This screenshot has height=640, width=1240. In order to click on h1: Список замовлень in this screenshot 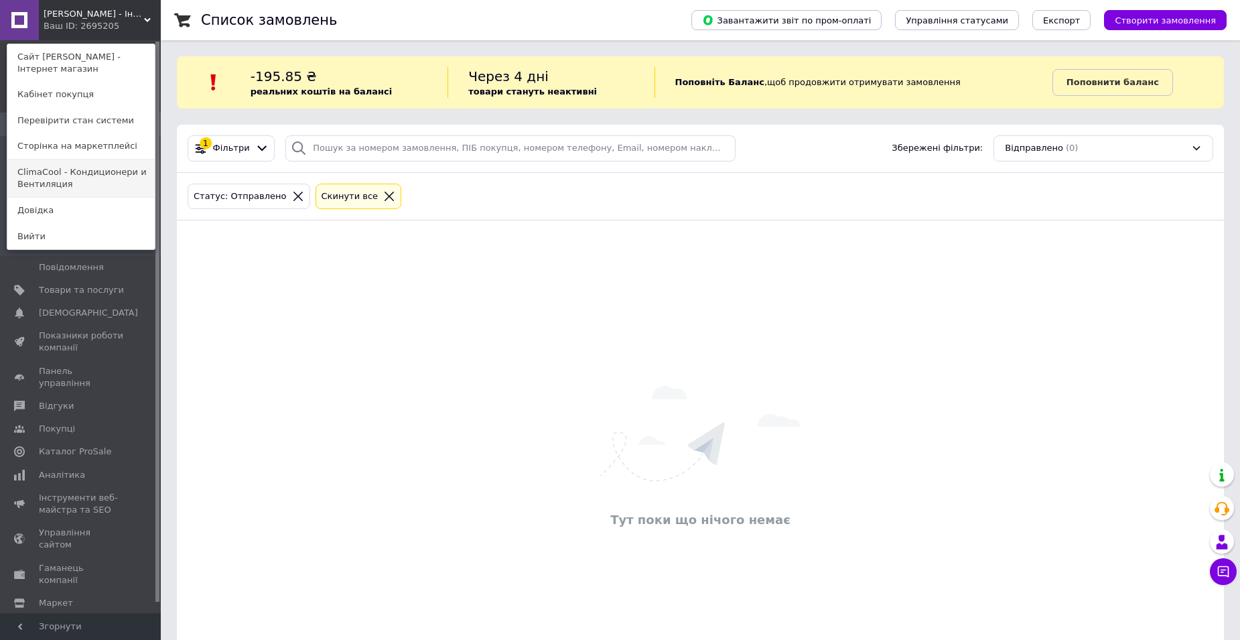, I will do `click(269, 20)`.